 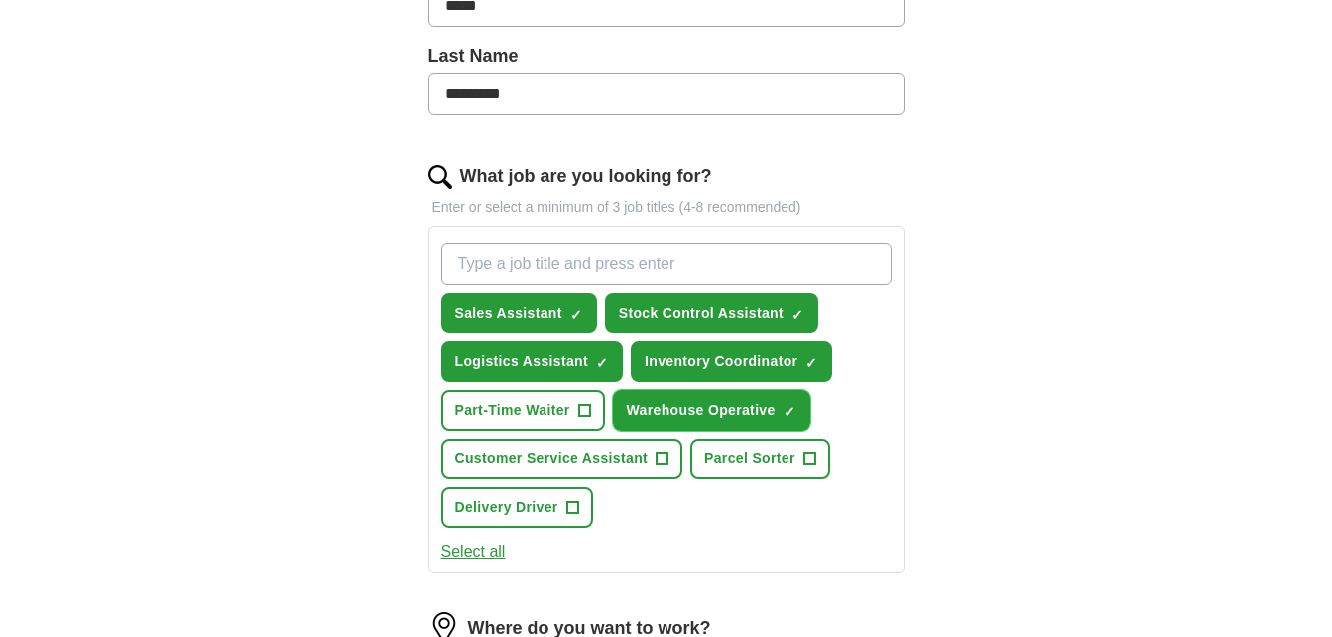 What do you see at coordinates (666, 56) in the screenshot?
I see `label: Last Name` at bounding box center [666, 56].